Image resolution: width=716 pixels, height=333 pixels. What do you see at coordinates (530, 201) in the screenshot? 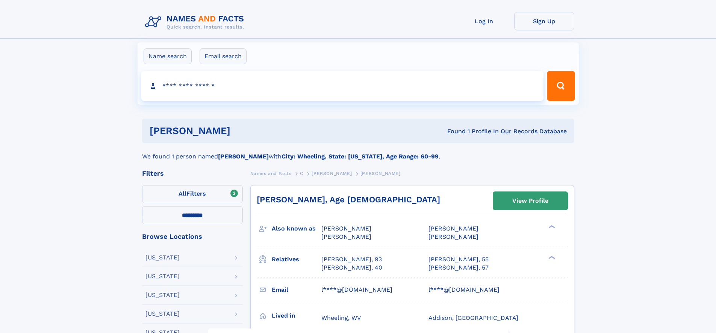
I see `div: View Profile` at bounding box center [530, 201].